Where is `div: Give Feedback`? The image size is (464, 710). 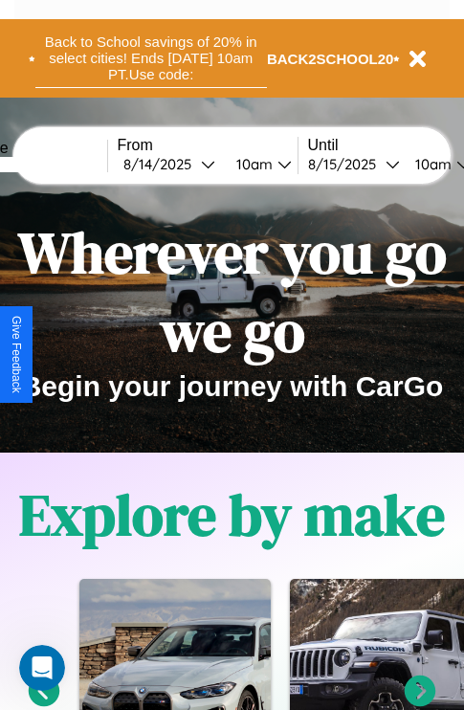
div: Give Feedback is located at coordinates (16, 354).